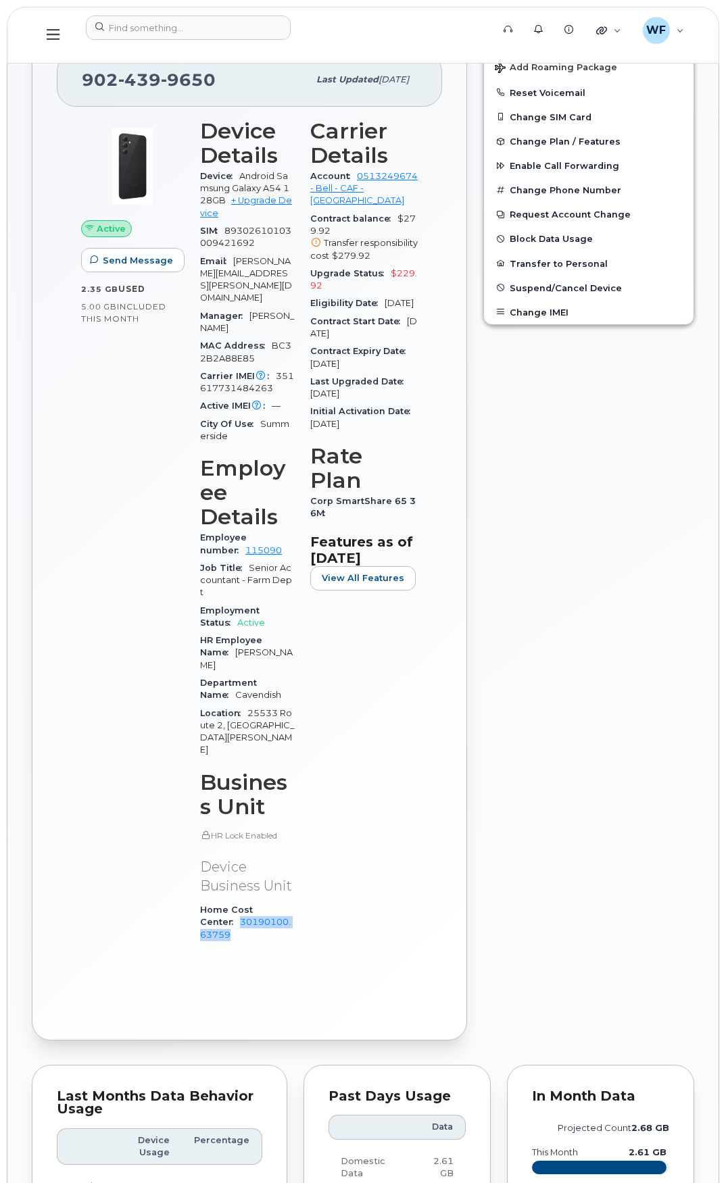  What do you see at coordinates (247, 835) in the screenshot?
I see `p: HR Lock Enabled` at bounding box center [247, 835].